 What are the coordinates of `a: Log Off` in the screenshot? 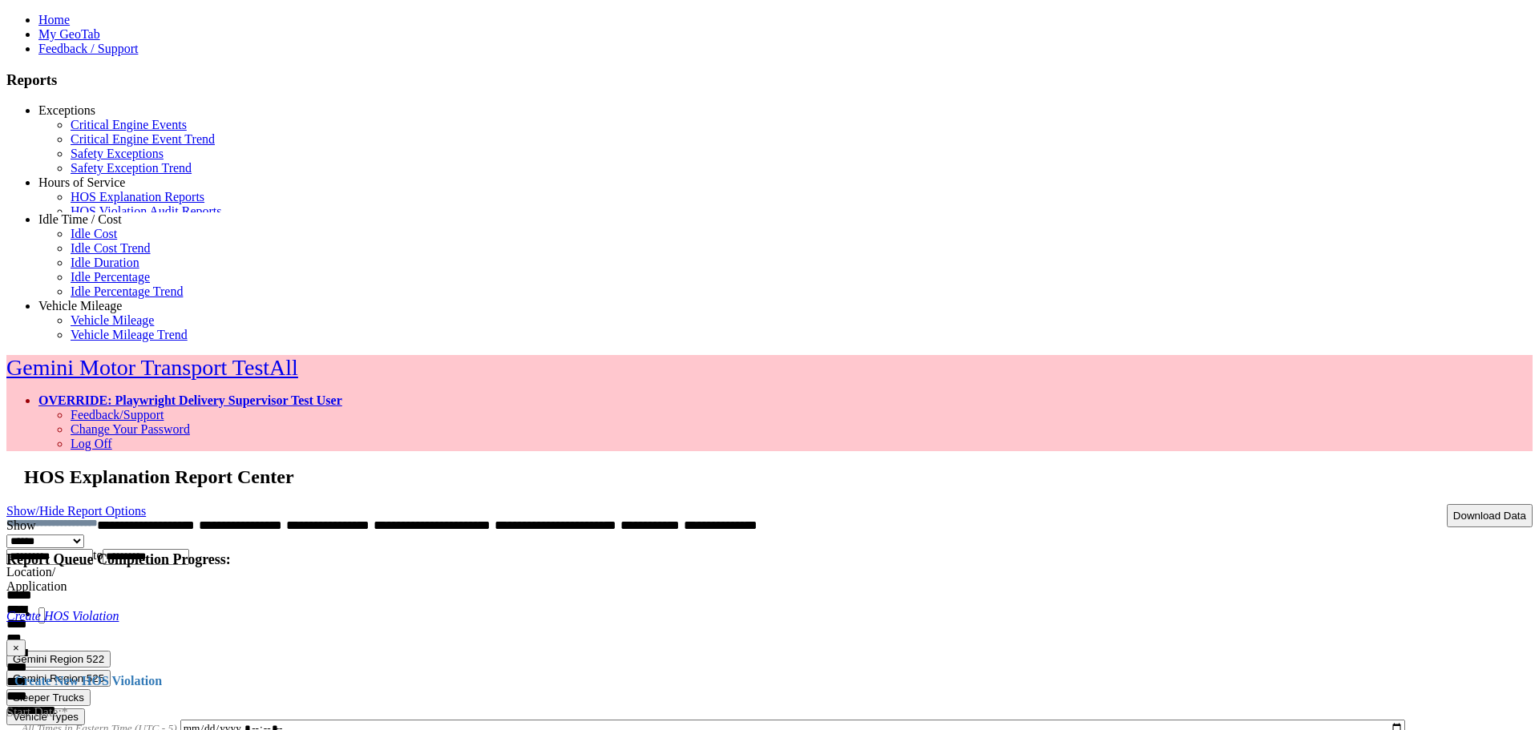 It's located at (91, 443).